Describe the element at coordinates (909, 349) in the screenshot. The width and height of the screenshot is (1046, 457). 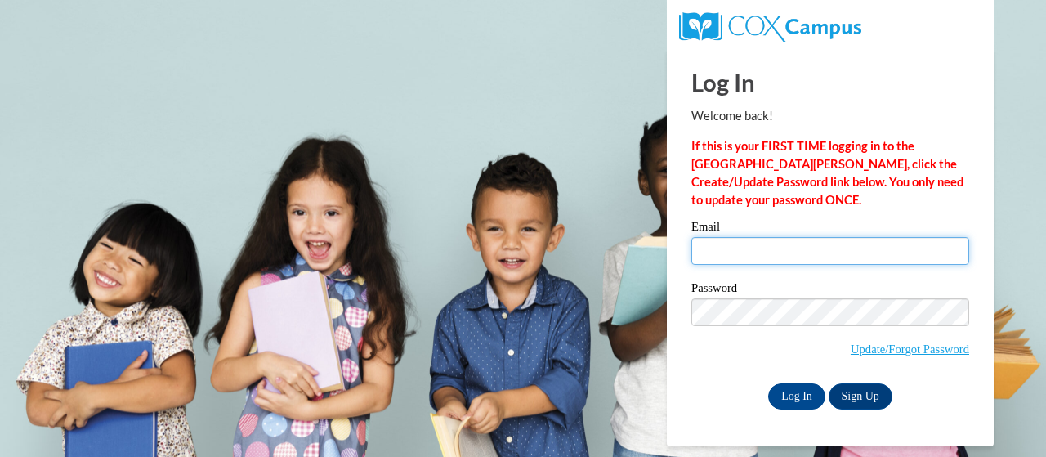
I see `a: Update/Forgot Password` at that location.